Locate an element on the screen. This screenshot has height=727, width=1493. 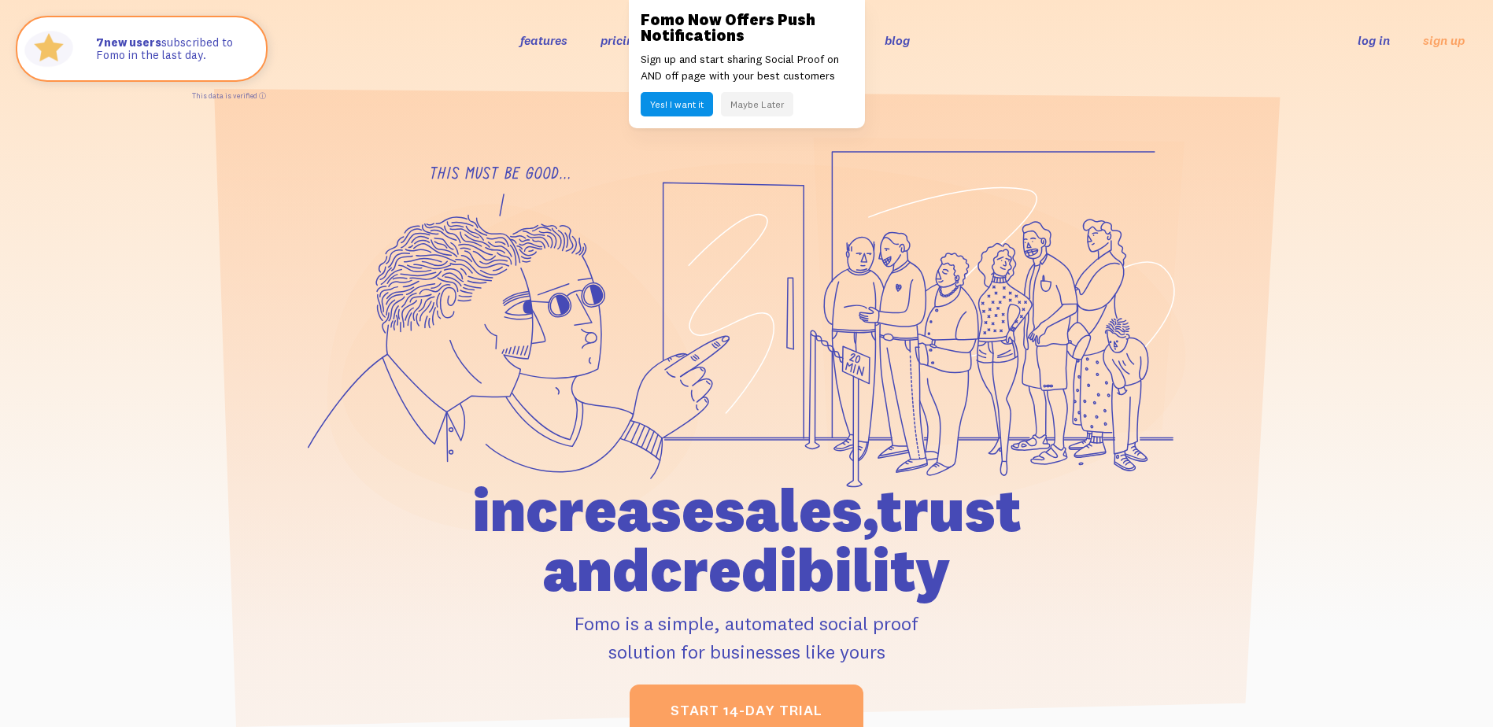
a: pricing is located at coordinates (620, 40).